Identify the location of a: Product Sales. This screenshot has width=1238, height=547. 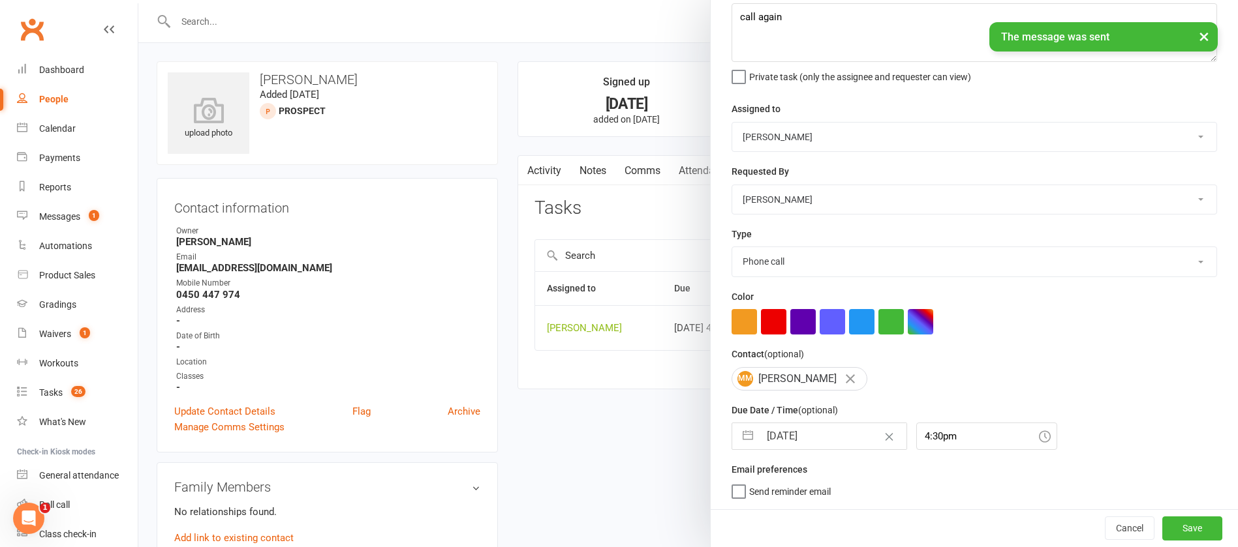
(77, 275).